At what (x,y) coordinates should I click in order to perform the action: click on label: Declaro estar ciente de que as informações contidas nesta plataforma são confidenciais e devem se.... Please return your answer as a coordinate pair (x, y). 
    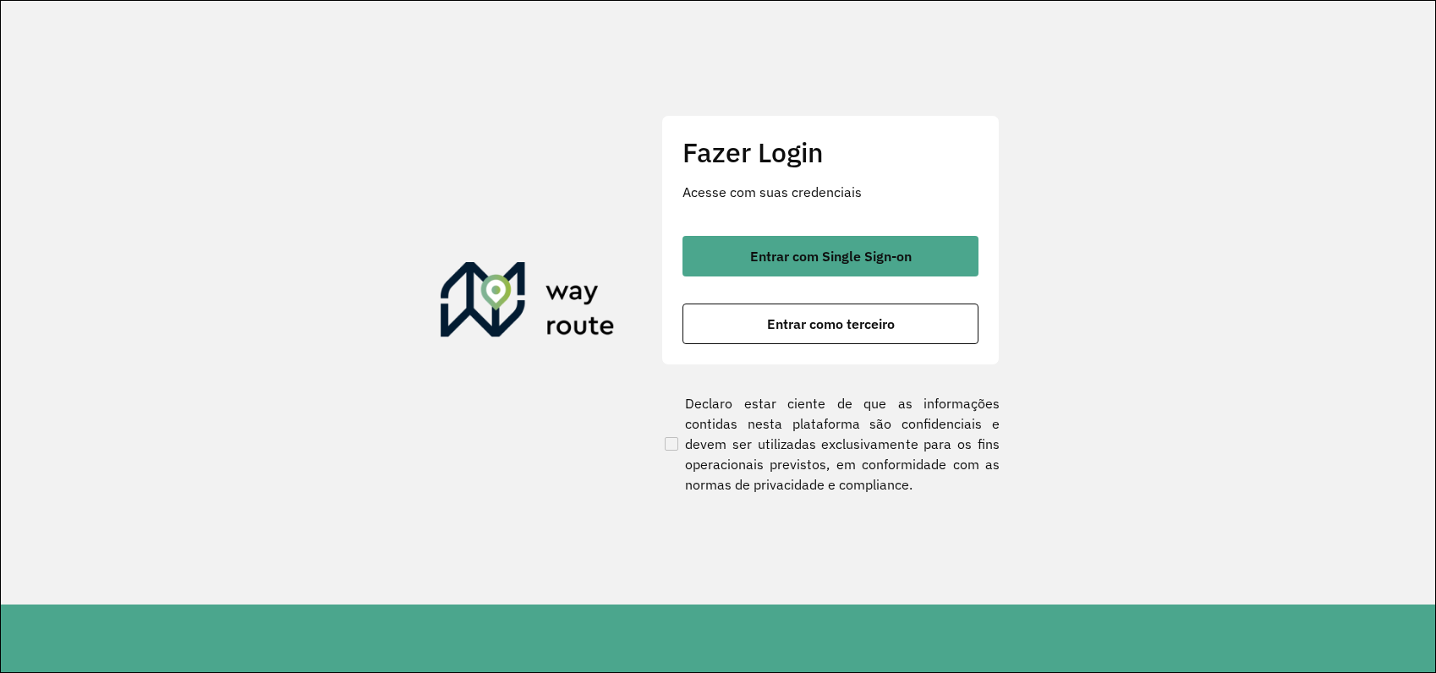
    Looking at the image, I should click on (831, 444).